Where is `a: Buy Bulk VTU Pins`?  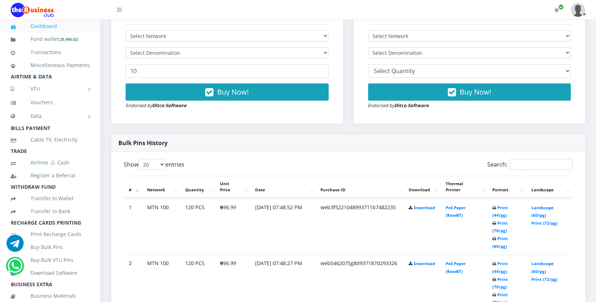
a: Buy Bulk VTU Pins is located at coordinates (50, 261).